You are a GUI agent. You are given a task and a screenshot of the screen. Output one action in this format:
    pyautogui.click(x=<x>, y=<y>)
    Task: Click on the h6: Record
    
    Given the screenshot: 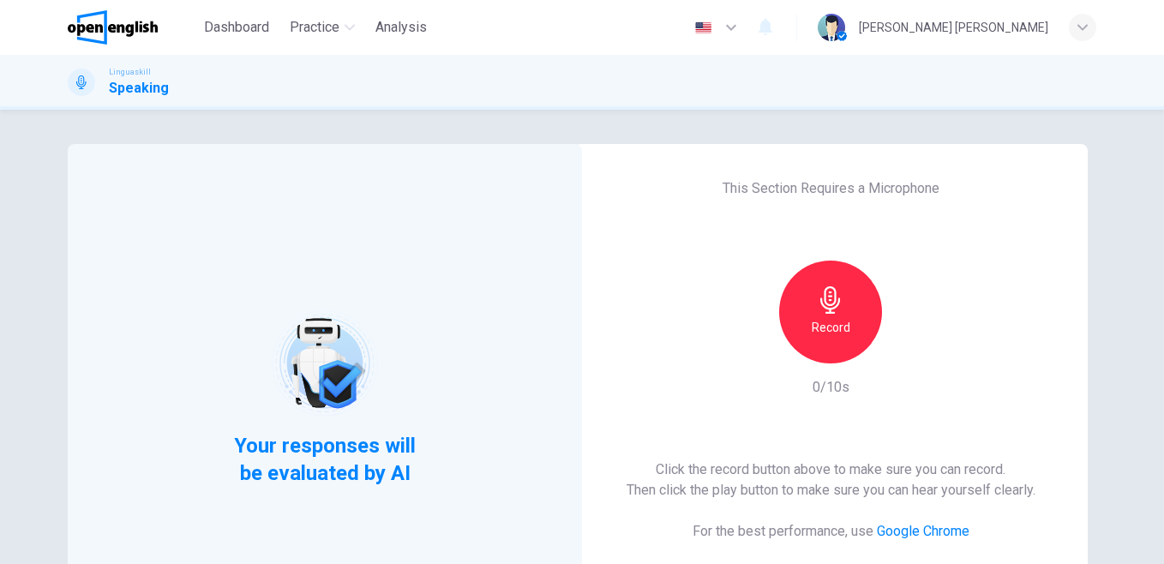 What is the action you would take?
    pyautogui.click(x=831, y=328)
    